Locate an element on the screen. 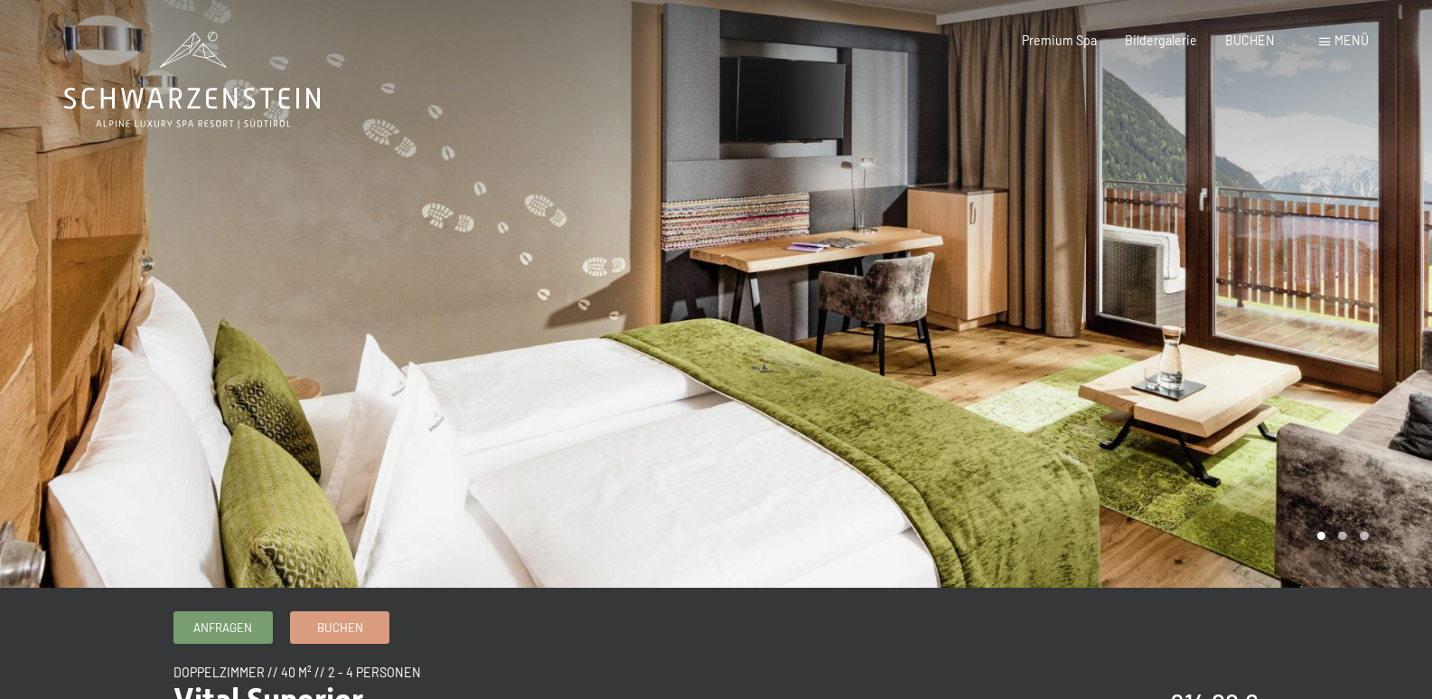 This screenshot has width=1432, height=699. a: BUCHEN is located at coordinates (1250, 40).